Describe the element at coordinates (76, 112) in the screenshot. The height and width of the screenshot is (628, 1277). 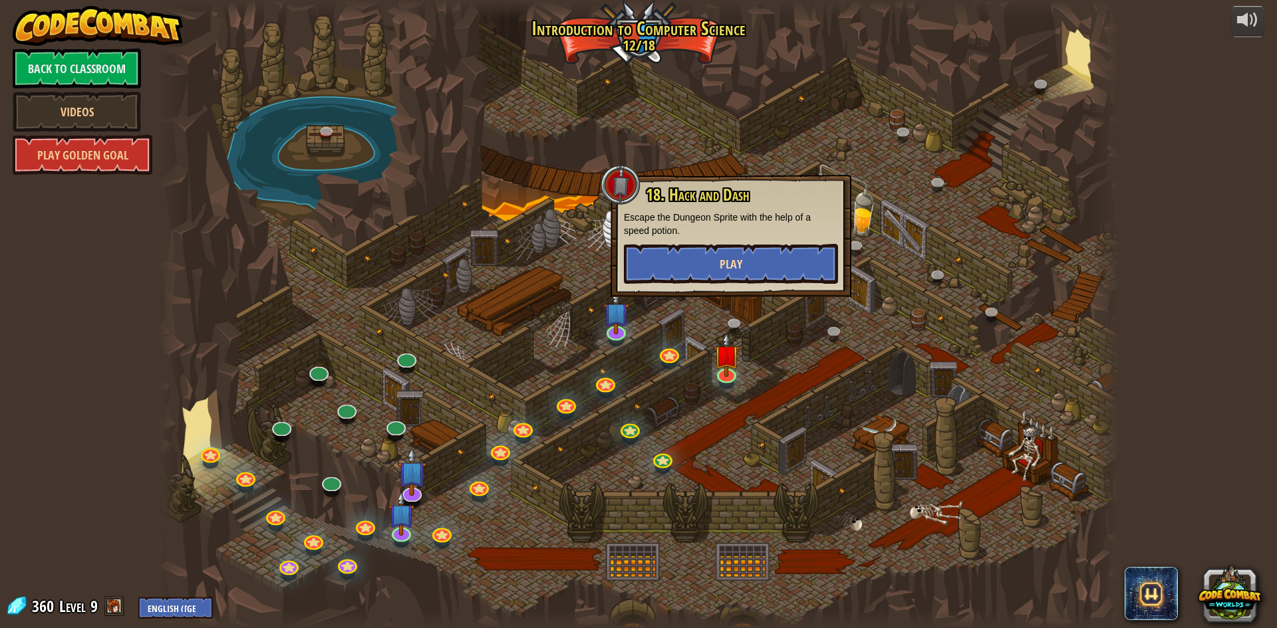
I see `a: Videos` at that location.